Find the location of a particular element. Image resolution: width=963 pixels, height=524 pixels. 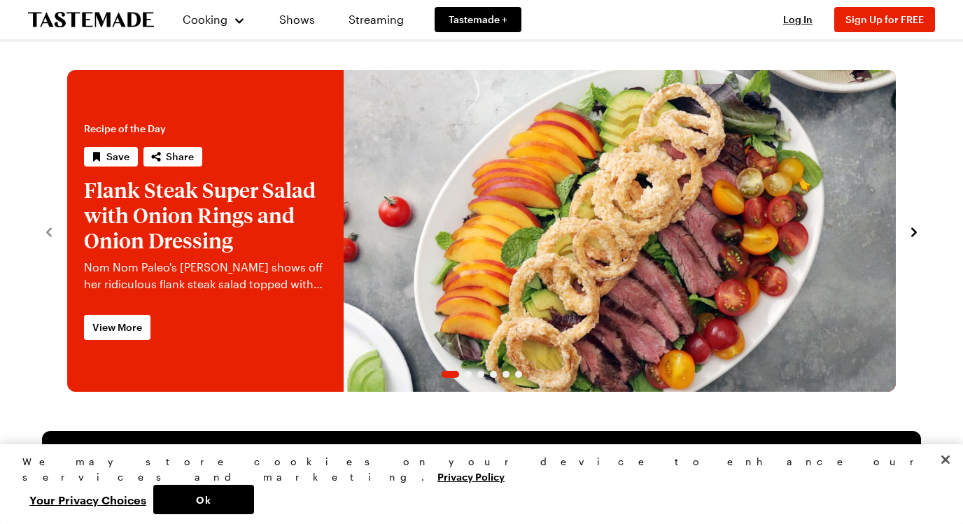

span: Go to slide 6 is located at coordinates (518, 374).